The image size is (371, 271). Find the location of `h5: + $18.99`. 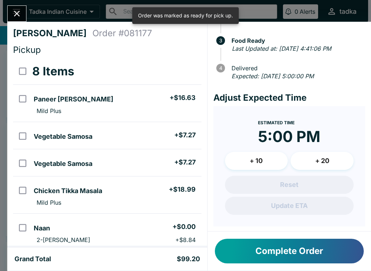

h5: + $18.99 is located at coordinates (182, 189).